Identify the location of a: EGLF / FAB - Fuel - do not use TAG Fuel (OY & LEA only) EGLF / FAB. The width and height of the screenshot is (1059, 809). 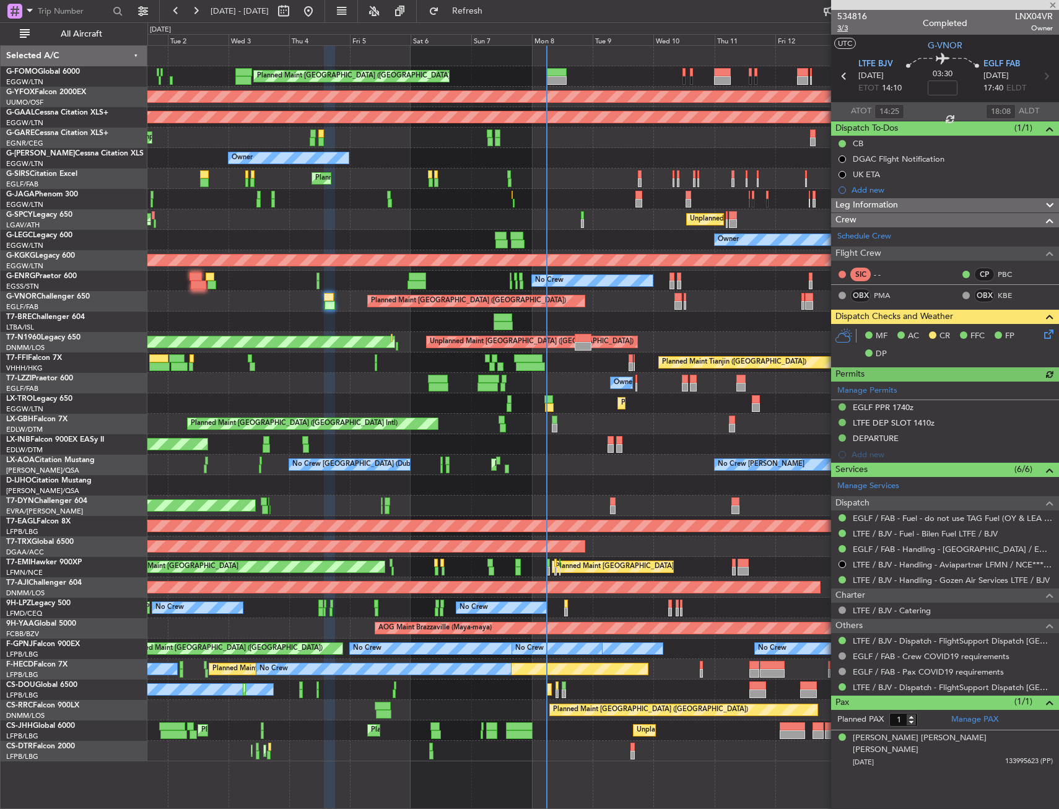
(953, 518).